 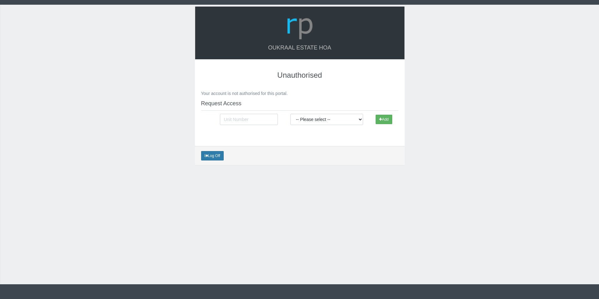 I want to click on h4: Request Access, so click(x=300, y=104).